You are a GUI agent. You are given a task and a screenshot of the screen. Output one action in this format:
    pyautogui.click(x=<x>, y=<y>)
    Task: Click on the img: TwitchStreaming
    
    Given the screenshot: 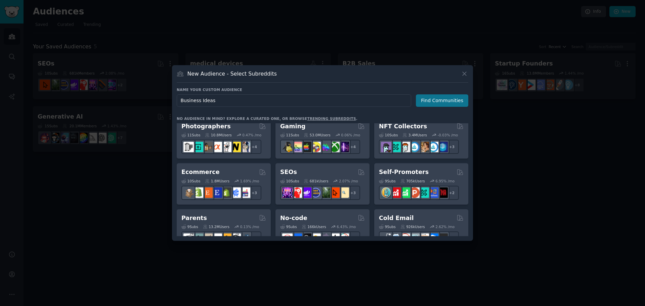 What is the action you would take?
    pyautogui.click(x=344, y=147)
    